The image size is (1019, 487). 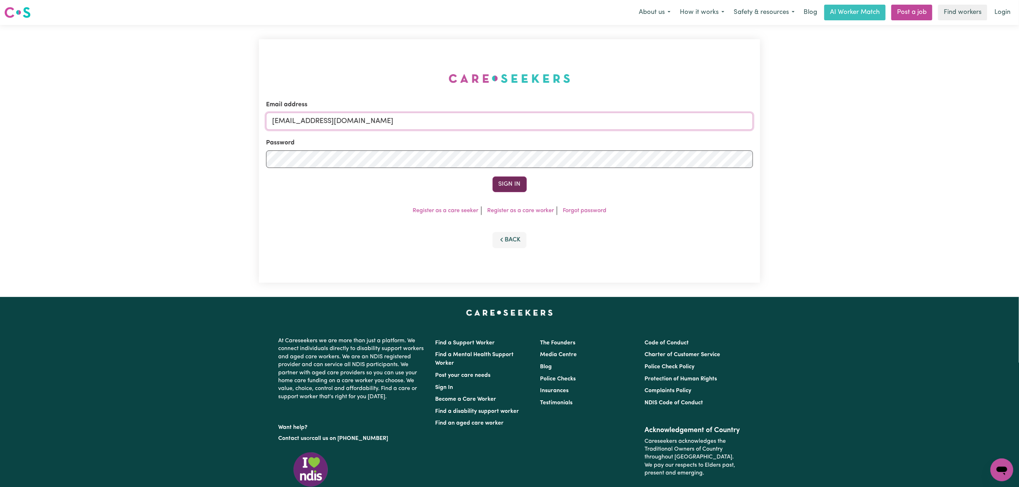 What do you see at coordinates (17, 12) in the screenshot?
I see `a: Careseekers logo` at bounding box center [17, 12].